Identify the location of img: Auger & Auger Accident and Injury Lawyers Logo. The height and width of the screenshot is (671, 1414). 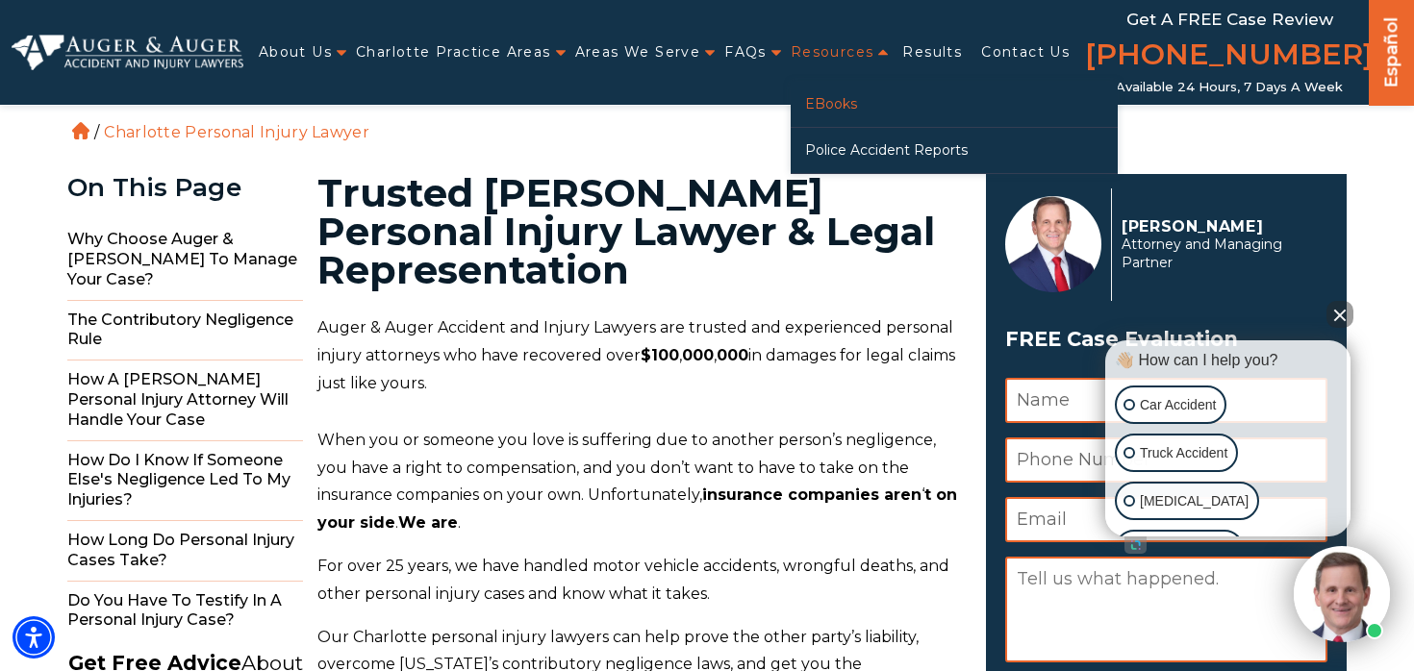
(127, 52).